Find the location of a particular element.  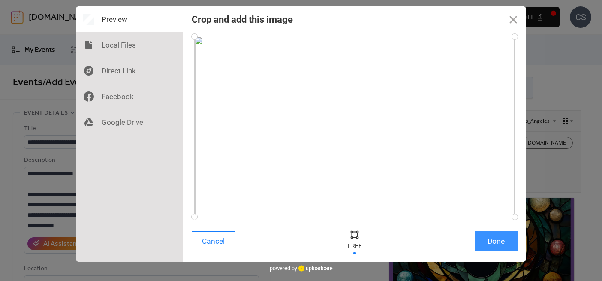

div: Facebook is located at coordinates (129, 96).